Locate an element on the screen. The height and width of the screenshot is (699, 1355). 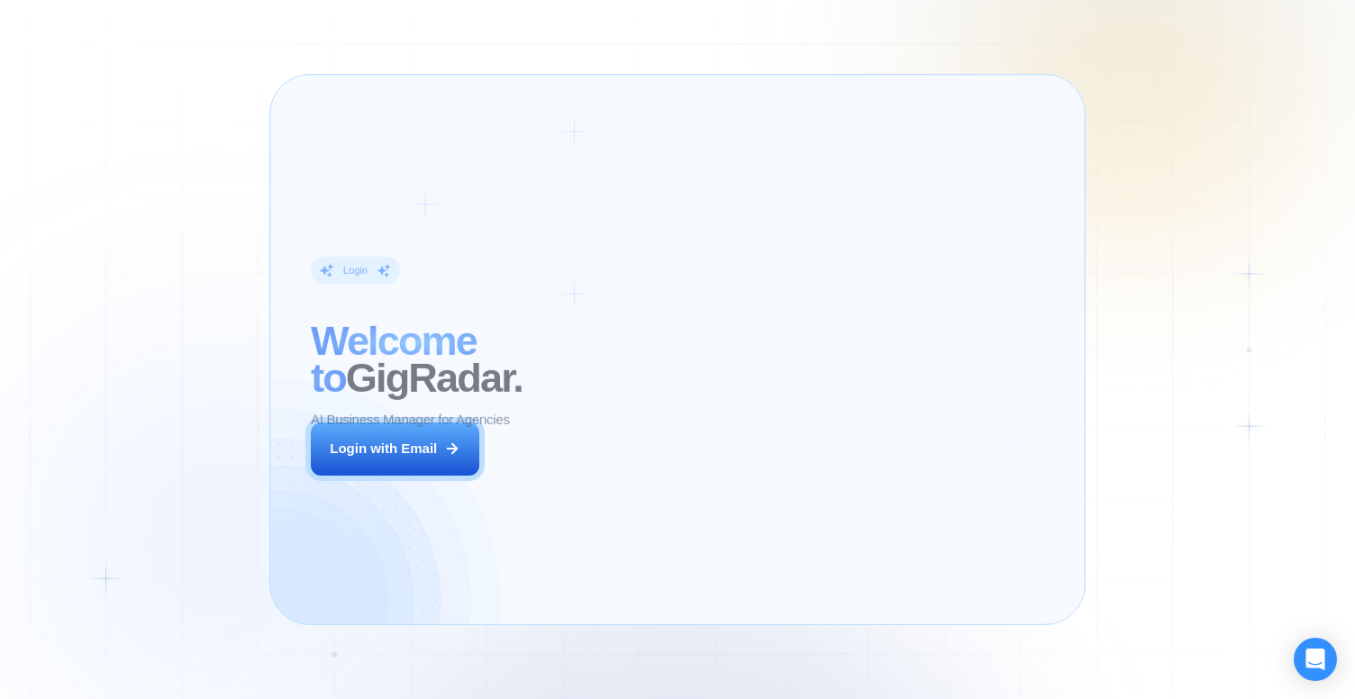
div: Login is located at coordinates (355, 270).